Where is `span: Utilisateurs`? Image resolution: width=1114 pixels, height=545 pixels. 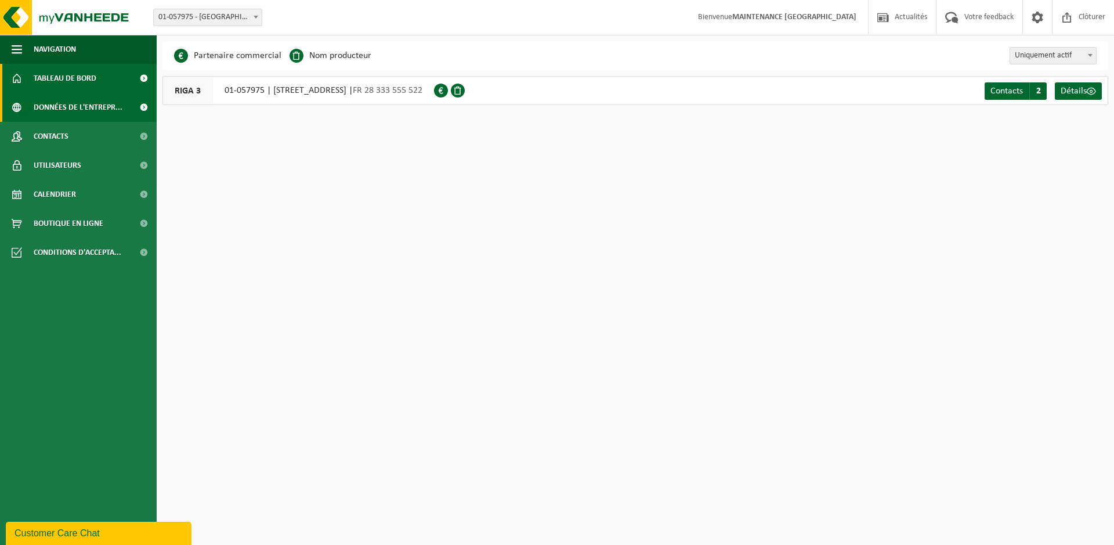 span: Utilisateurs is located at coordinates (57, 165).